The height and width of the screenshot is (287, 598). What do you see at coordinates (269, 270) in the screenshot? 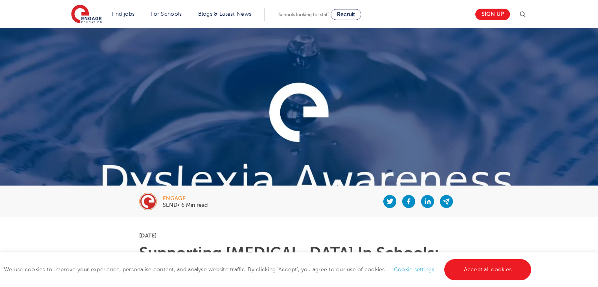
I see `span: We use cookies to improve your experience, personalise content, and analyse website traffic. By c...` at bounding box center [269, 270].